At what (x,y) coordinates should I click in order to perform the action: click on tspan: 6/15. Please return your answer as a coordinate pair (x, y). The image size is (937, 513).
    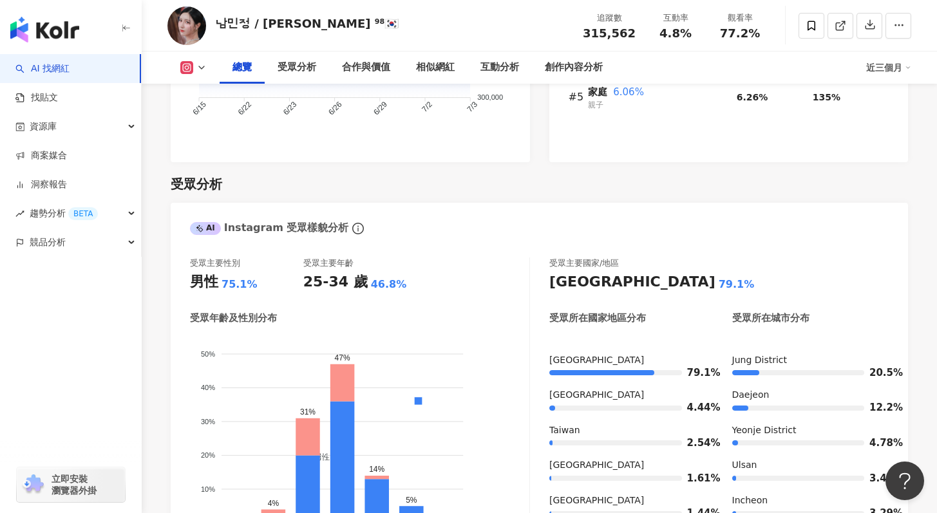
    Looking at the image, I should click on (200, 108).